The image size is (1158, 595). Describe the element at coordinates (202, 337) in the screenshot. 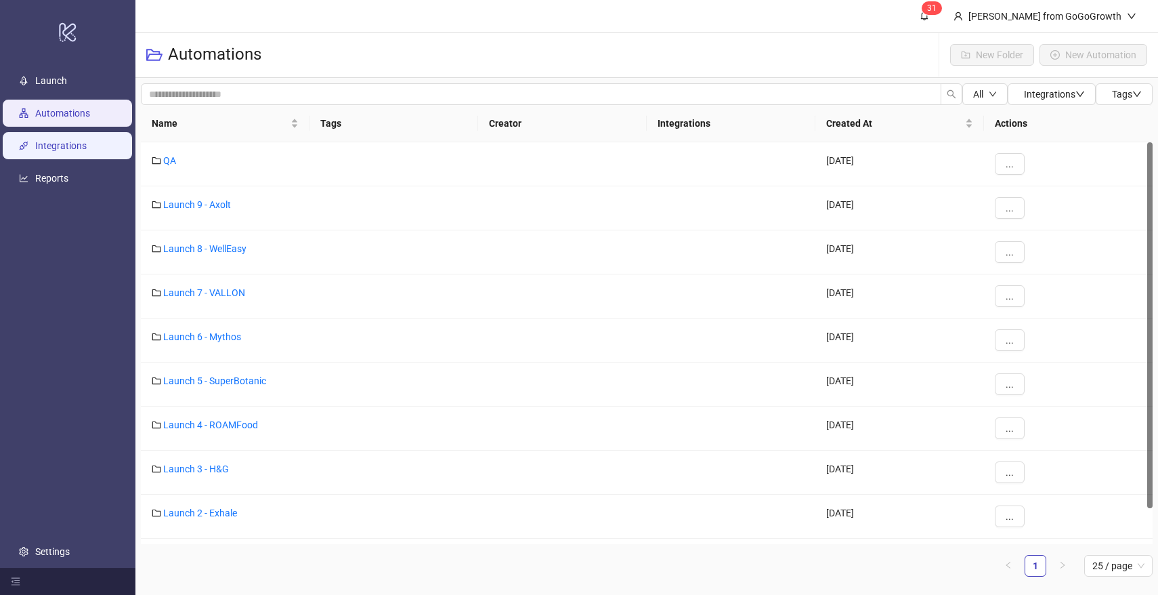

I see `a: Launch 6 - Mythos` at that location.